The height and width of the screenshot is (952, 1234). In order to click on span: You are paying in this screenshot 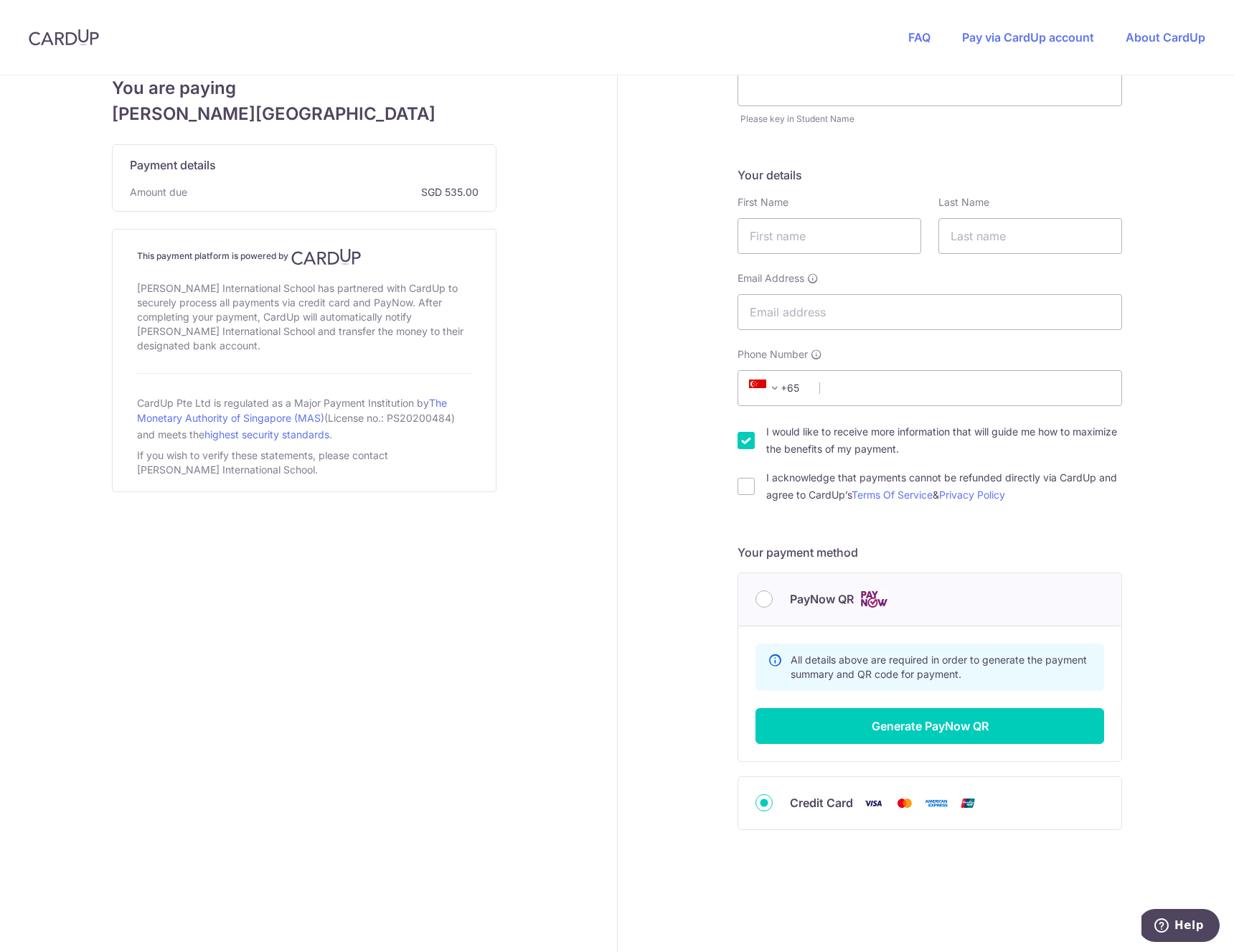, I will do `click(305, 88)`.